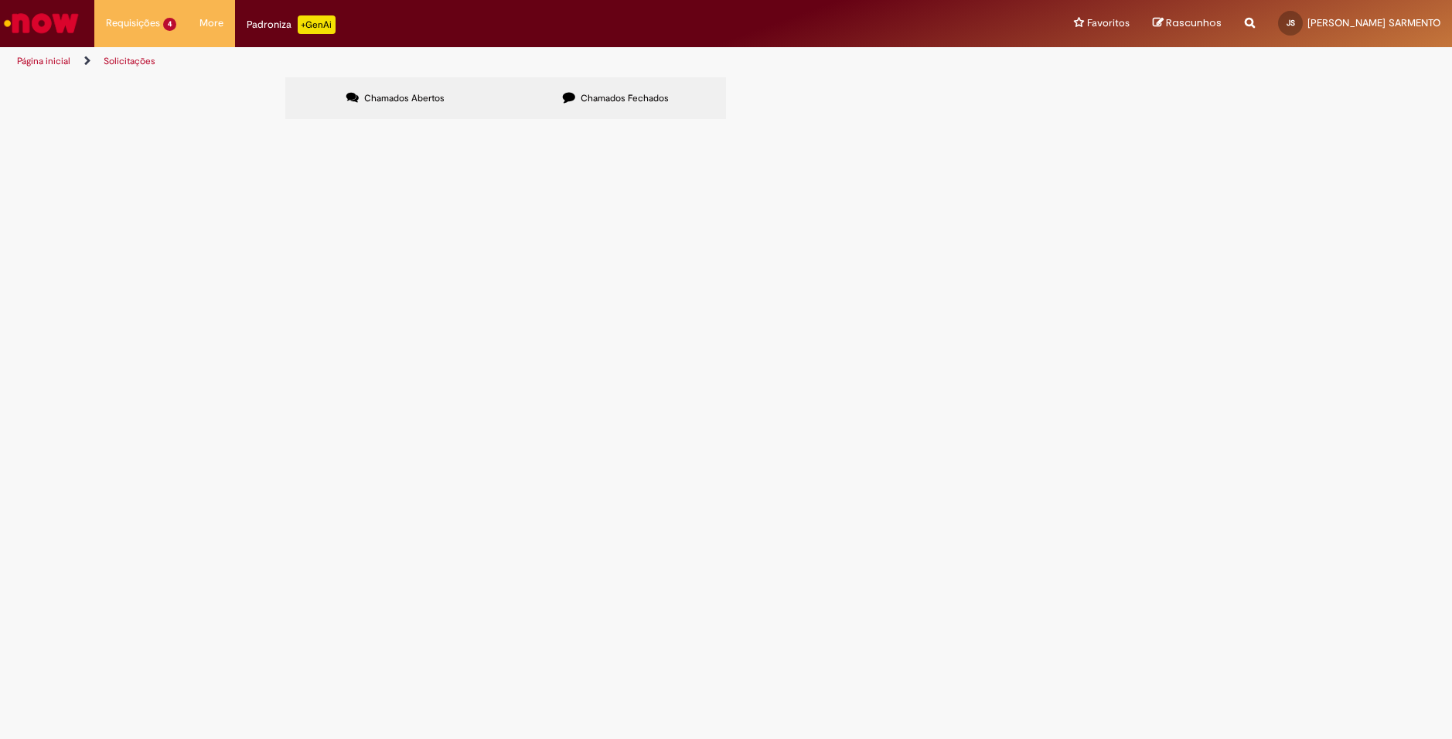 The image size is (1452, 739). Describe the element at coordinates (41, 23) in the screenshot. I see `img: ServiceNow` at that location.